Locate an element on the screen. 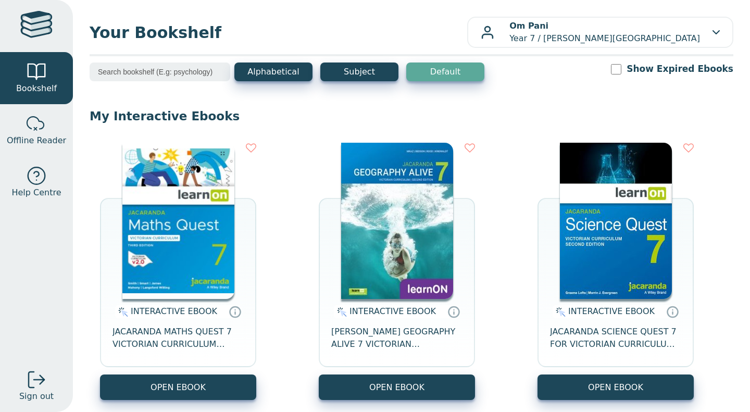 The width and height of the screenshot is (750, 412). input: Search bookshelf (E.g: psychology) is located at coordinates (160, 72).